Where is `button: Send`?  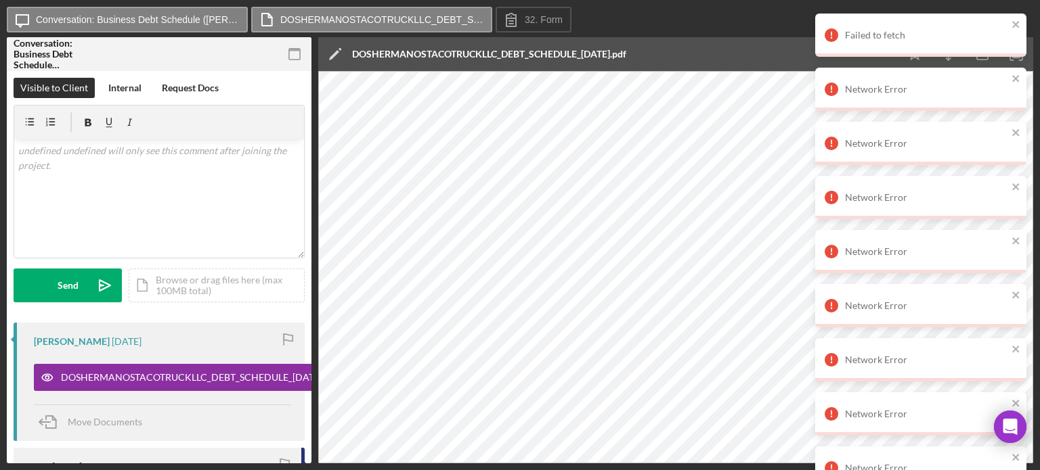 button: Send is located at coordinates (68, 286).